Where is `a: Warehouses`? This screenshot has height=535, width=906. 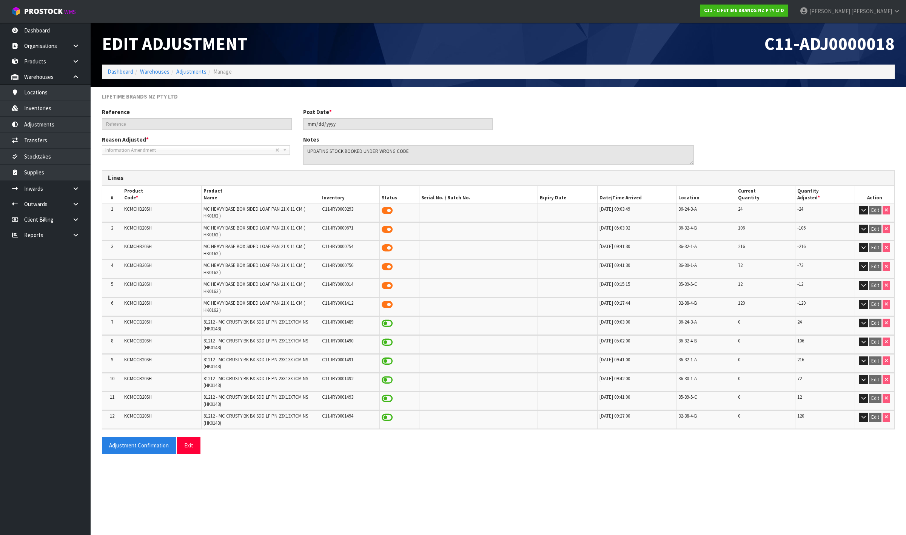 a: Warehouses is located at coordinates (155, 71).